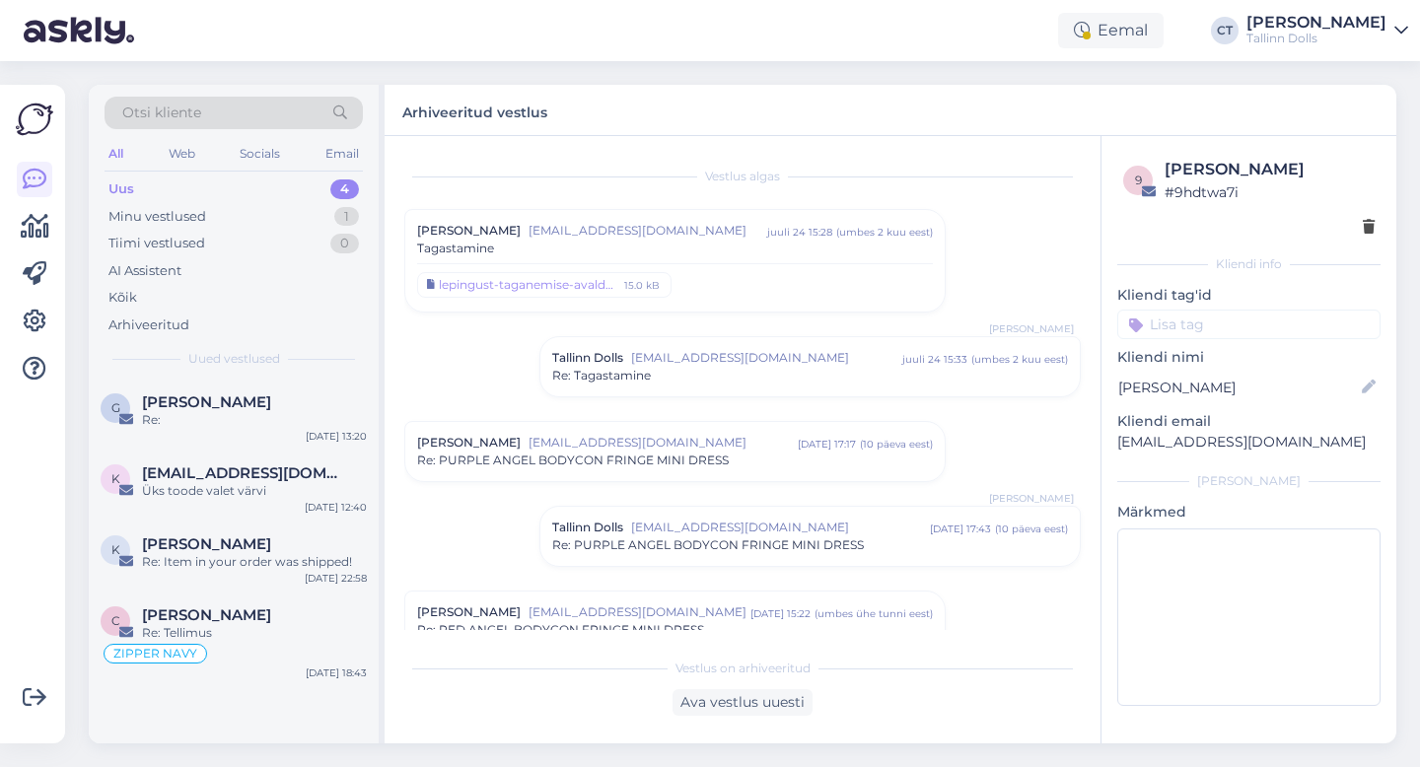  Describe the element at coordinates (234, 359) in the screenshot. I see `span: Uued vestlused` at that location.